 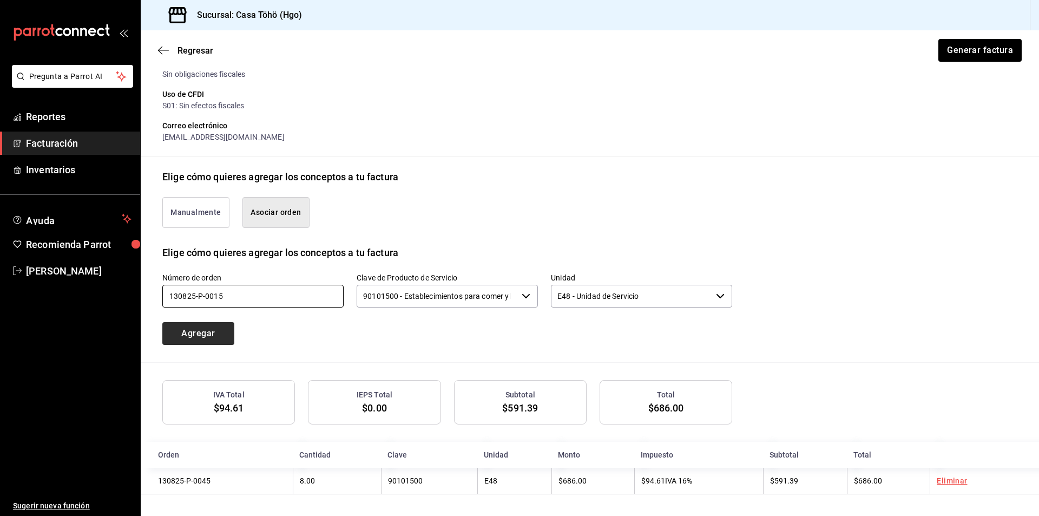 What do you see at coordinates (196, 212) in the screenshot?
I see `button: Manualmente` at bounding box center [196, 212].